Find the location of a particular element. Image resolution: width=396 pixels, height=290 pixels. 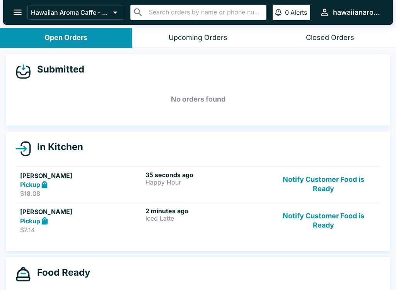

div: Closed Orders is located at coordinates (330, 38).